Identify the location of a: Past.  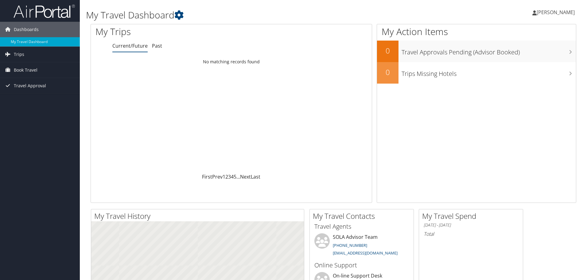
(157, 46).